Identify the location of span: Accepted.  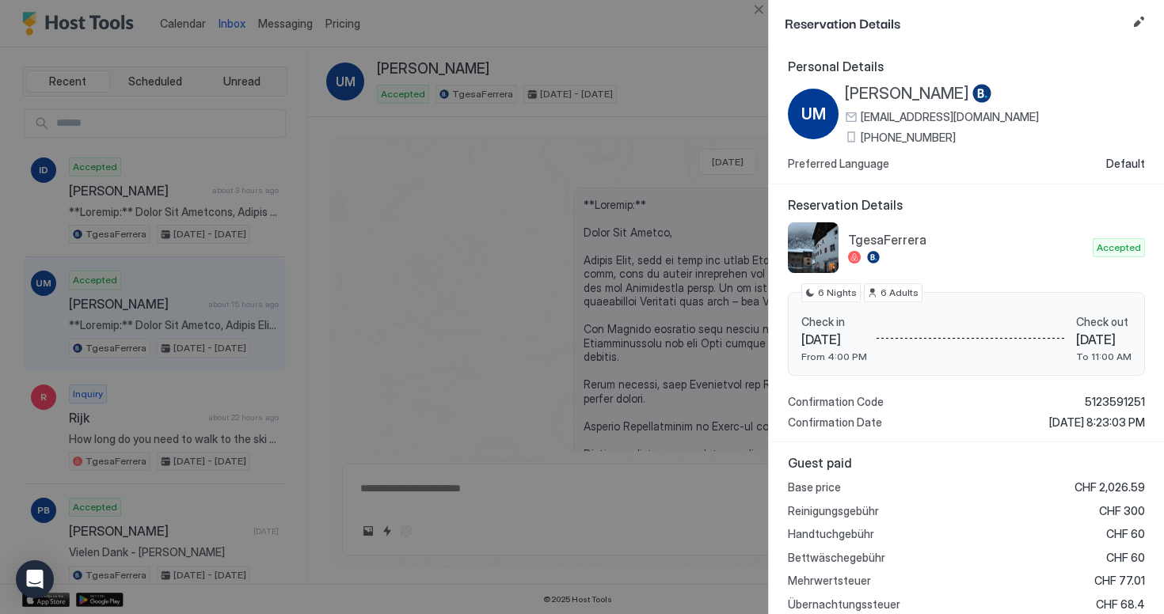
(1119, 248).